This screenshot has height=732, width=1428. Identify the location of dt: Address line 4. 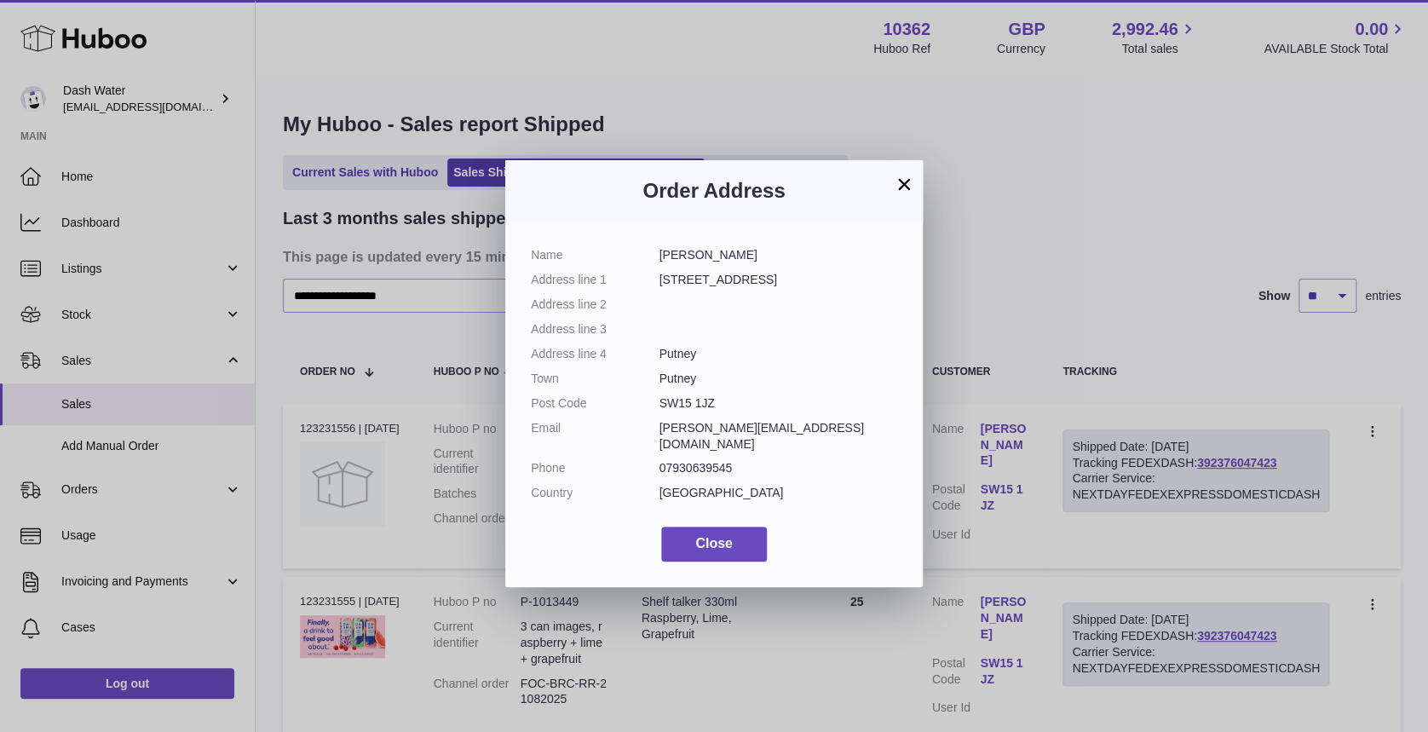
(595, 354).